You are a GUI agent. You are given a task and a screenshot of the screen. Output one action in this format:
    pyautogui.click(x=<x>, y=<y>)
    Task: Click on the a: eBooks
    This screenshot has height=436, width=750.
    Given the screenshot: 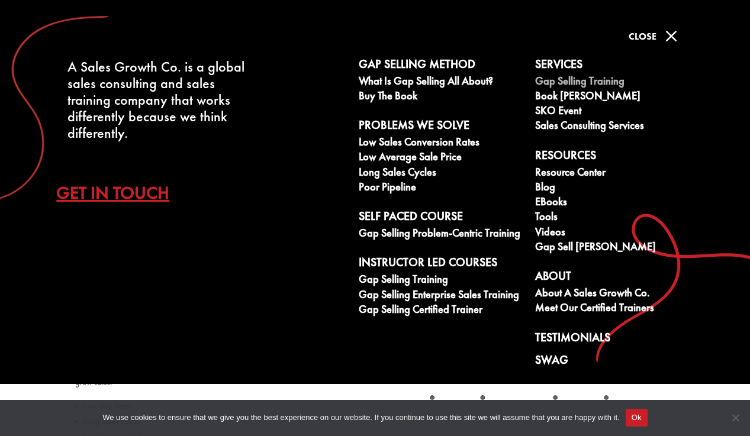 What is the action you would take?
    pyautogui.click(x=617, y=203)
    